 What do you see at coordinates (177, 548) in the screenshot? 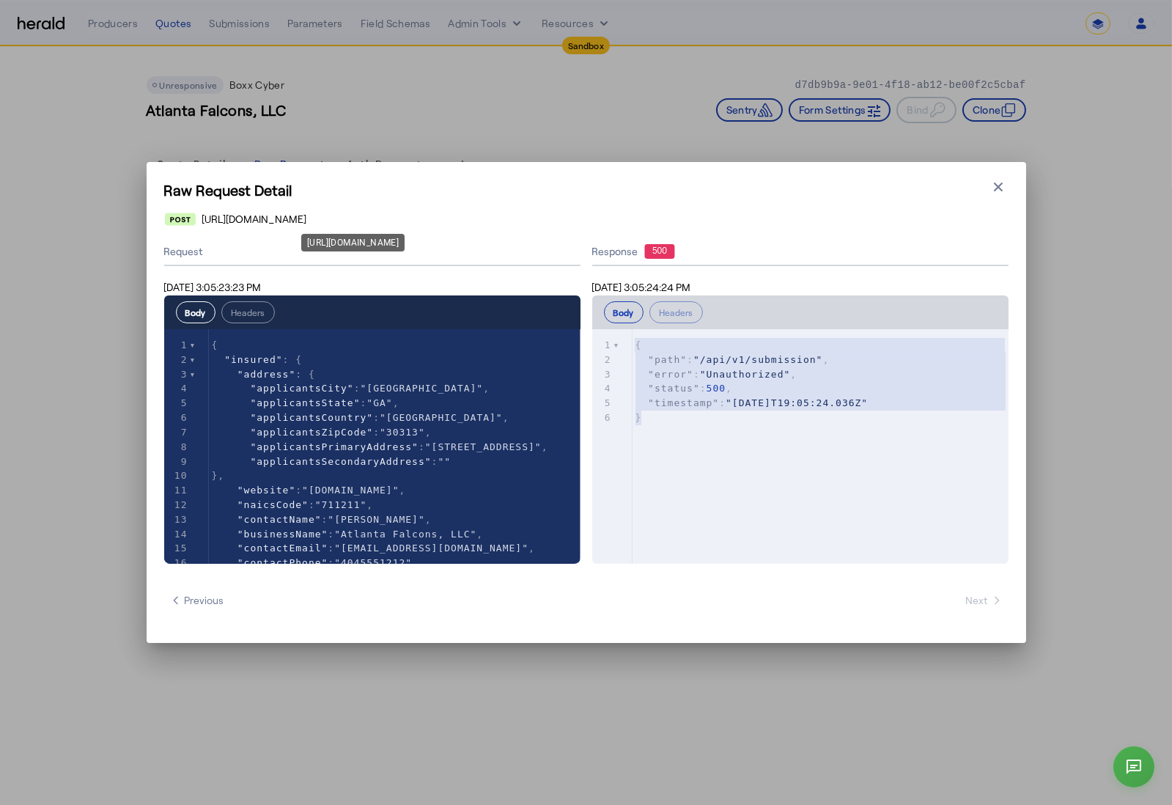
I see `div: 15` at bounding box center [177, 548].